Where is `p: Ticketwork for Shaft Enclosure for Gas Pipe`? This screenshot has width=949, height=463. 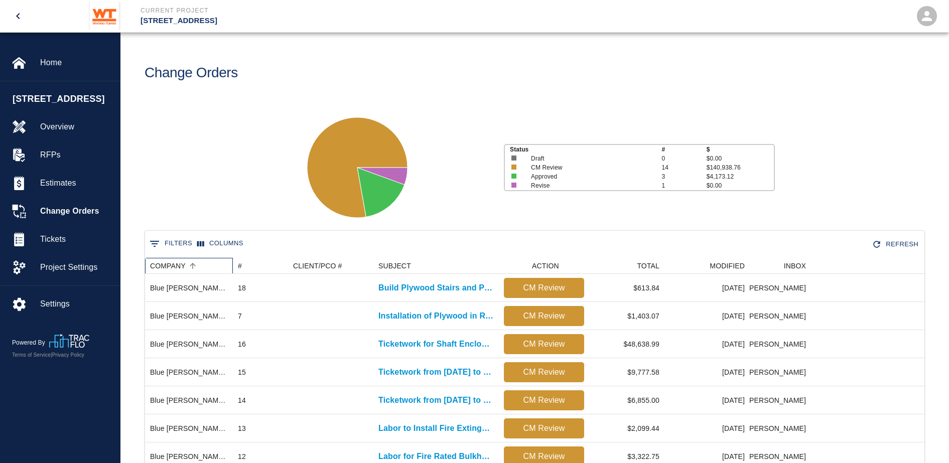
p: Ticketwork for Shaft Enclosure for Gas Pipe is located at coordinates (436, 344).